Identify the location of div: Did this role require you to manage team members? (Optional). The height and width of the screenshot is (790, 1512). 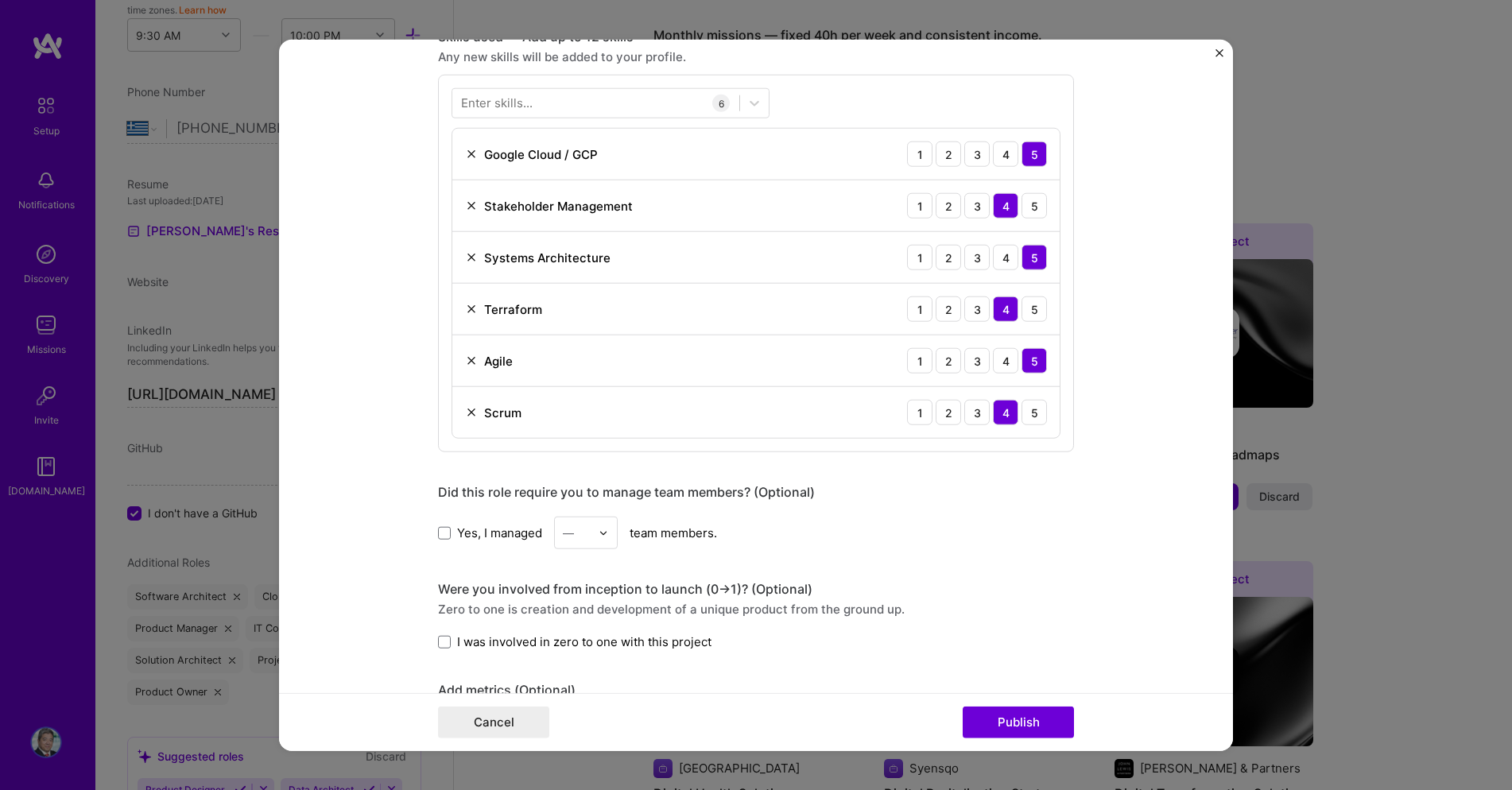
(756, 493).